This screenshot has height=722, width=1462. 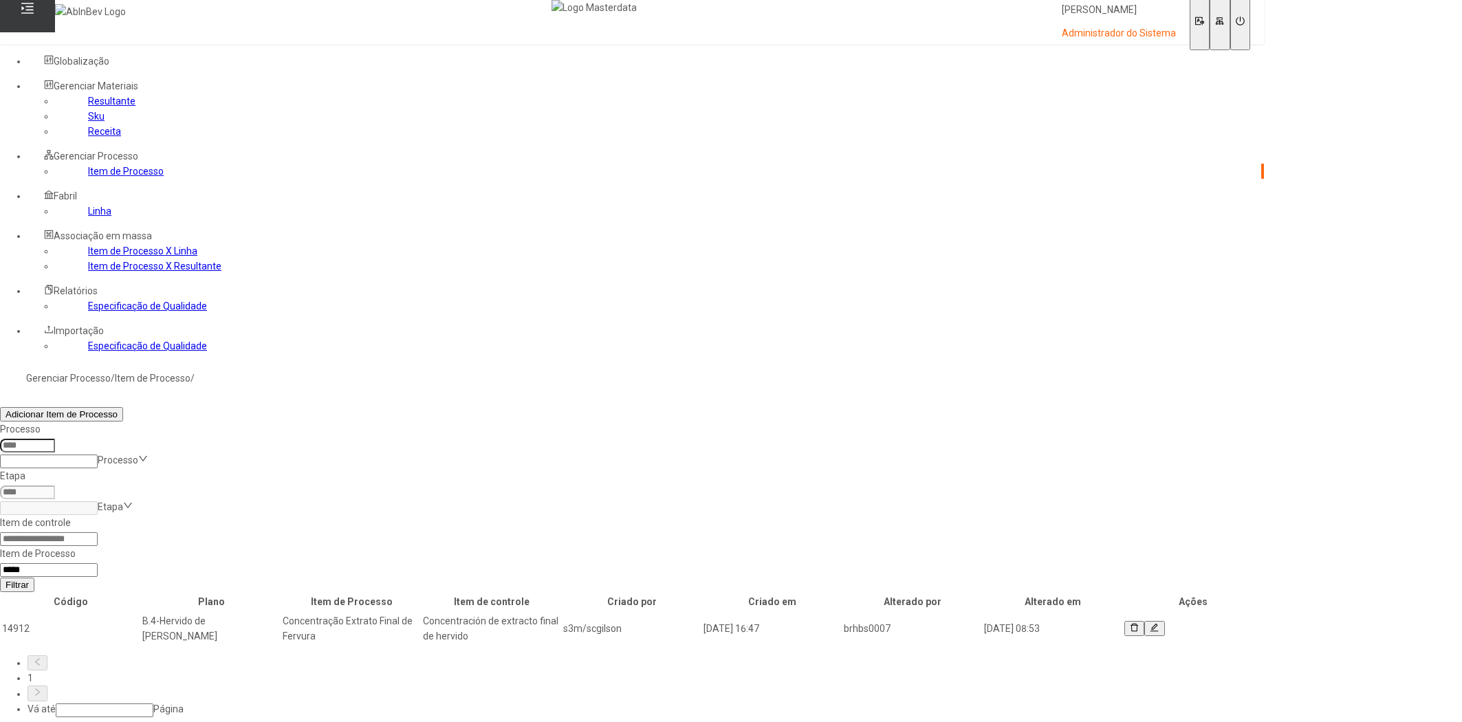 What do you see at coordinates (142, 251) in the screenshot?
I see `a: Item de Processo X Linha` at bounding box center [142, 251].